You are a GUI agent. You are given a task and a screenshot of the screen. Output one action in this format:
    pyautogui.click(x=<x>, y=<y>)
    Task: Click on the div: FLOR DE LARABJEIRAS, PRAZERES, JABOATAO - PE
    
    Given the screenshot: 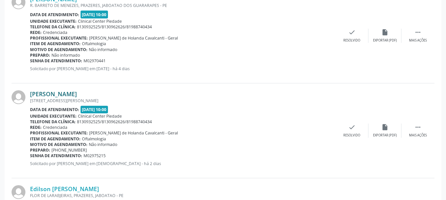 What is the action you would take?
    pyautogui.click(x=183, y=196)
    